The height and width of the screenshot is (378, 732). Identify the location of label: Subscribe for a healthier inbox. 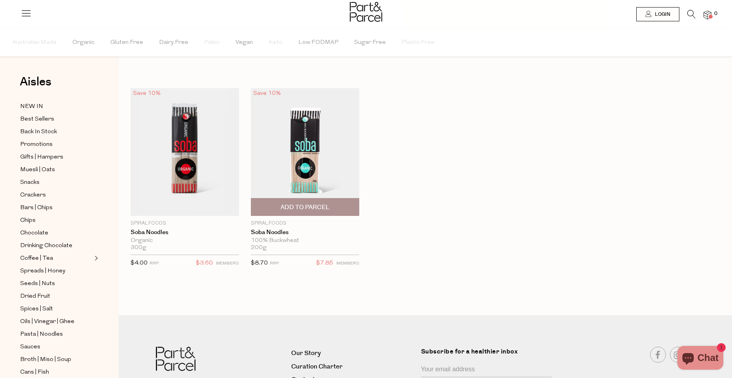
(489, 355).